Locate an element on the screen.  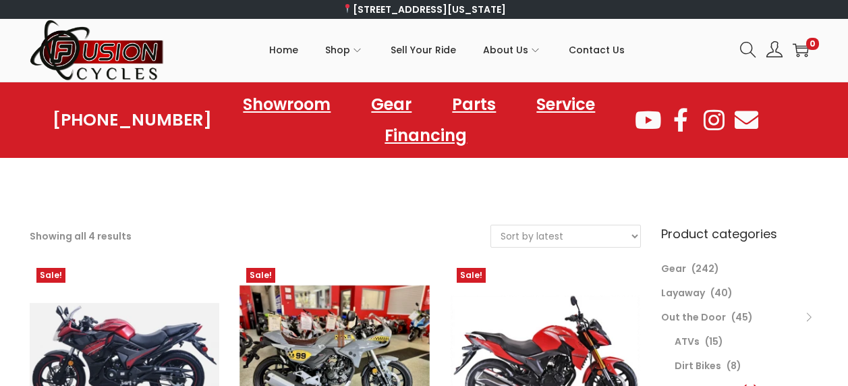
span: (8) is located at coordinates (734, 366).